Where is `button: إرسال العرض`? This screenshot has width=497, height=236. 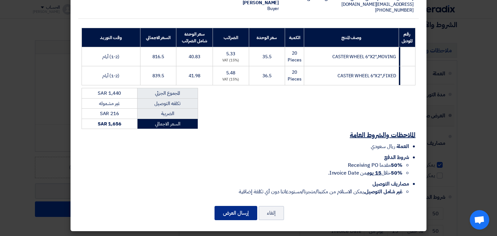
button: إرسال العرض is located at coordinates (236, 213).